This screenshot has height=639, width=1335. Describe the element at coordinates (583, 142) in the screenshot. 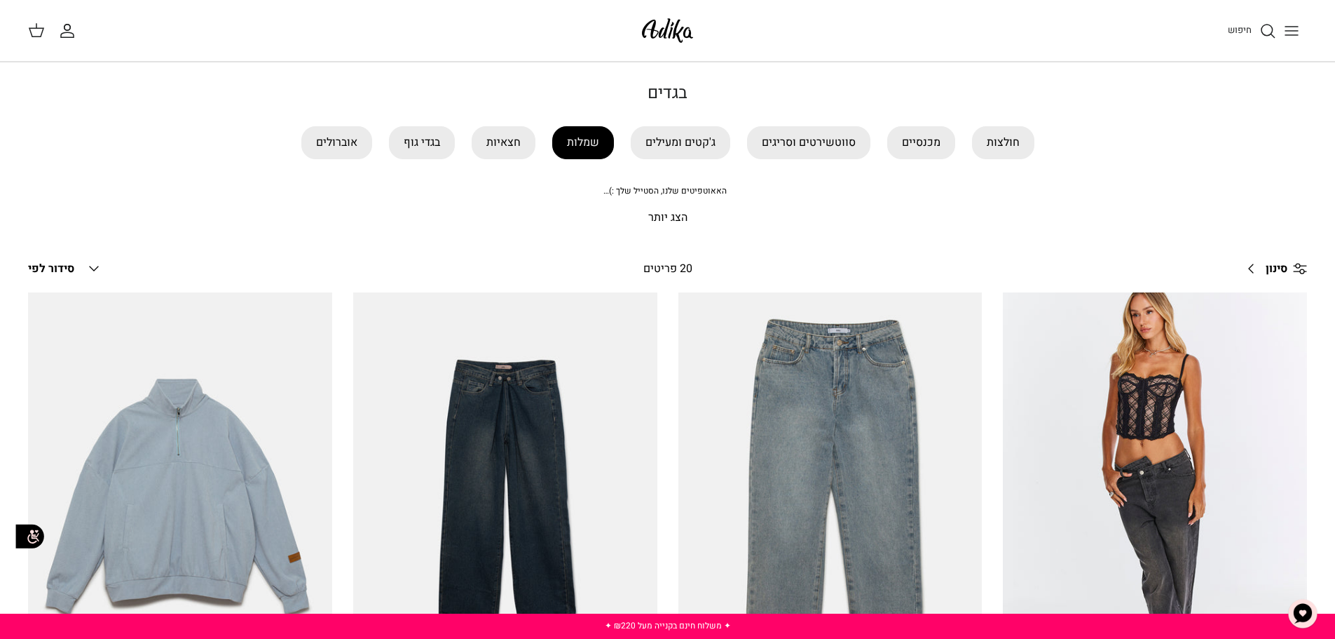

I see `a: שמלות` at that location.